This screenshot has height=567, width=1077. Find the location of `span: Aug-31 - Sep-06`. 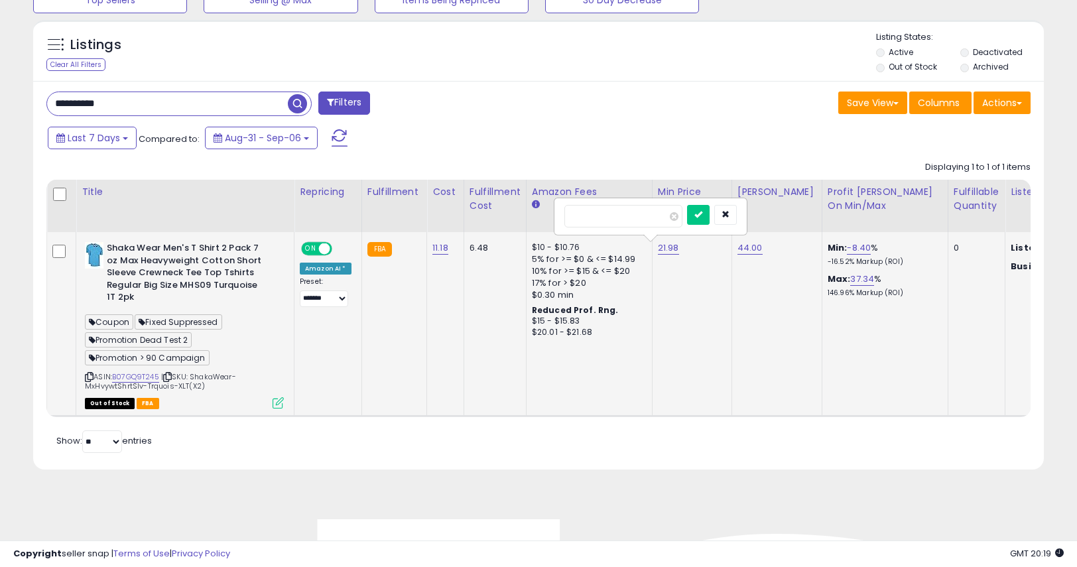

span: Aug-31 - Sep-06 is located at coordinates (263, 138).